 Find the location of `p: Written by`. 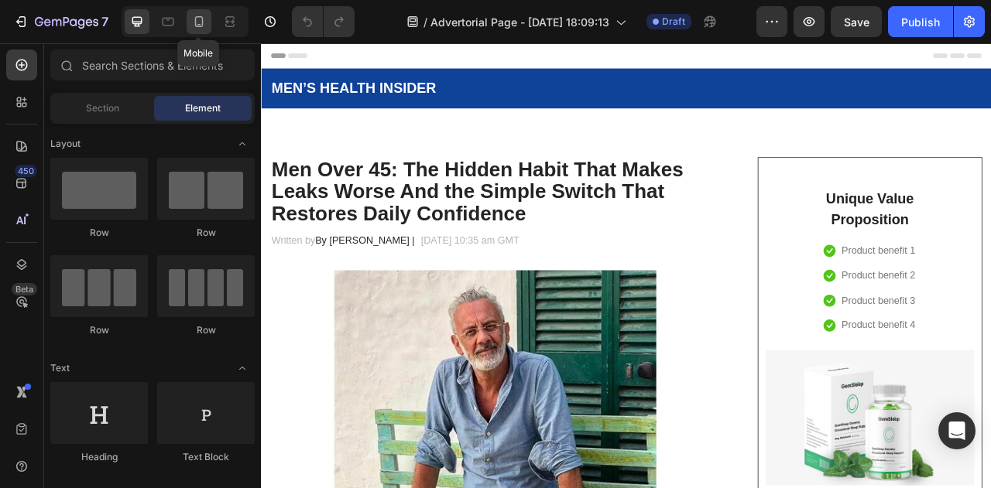

p: Written by is located at coordinates (106, 251).